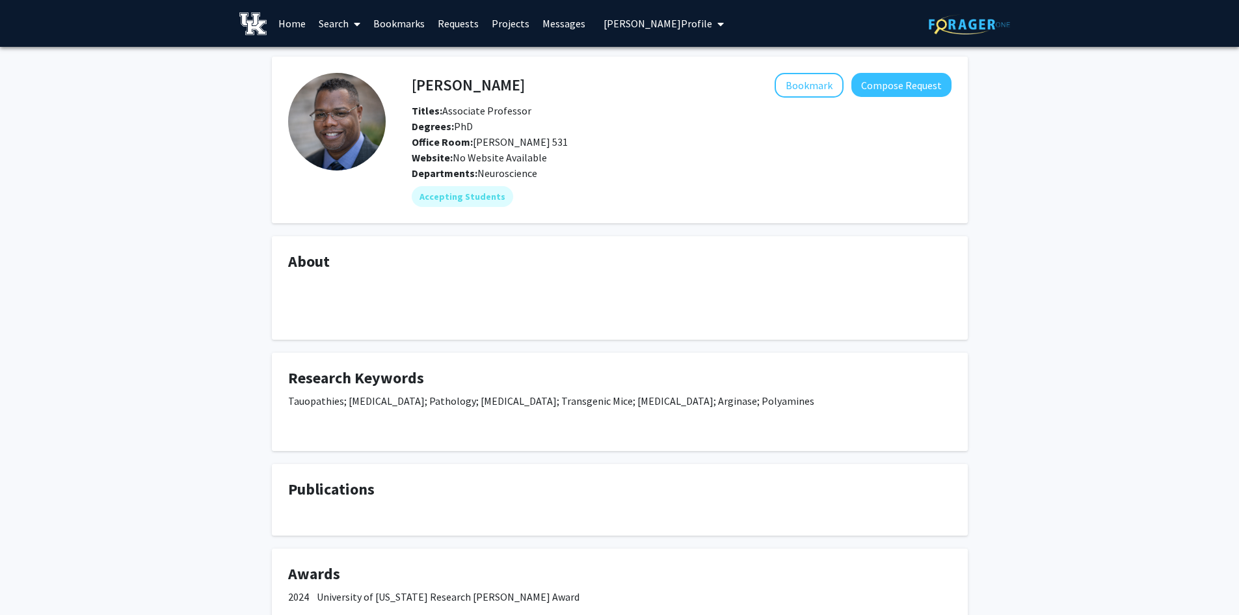  What do you see at coordinates (432, 157) in the screenshot?
I see `b: Website:` at bounding box center [432, 157].